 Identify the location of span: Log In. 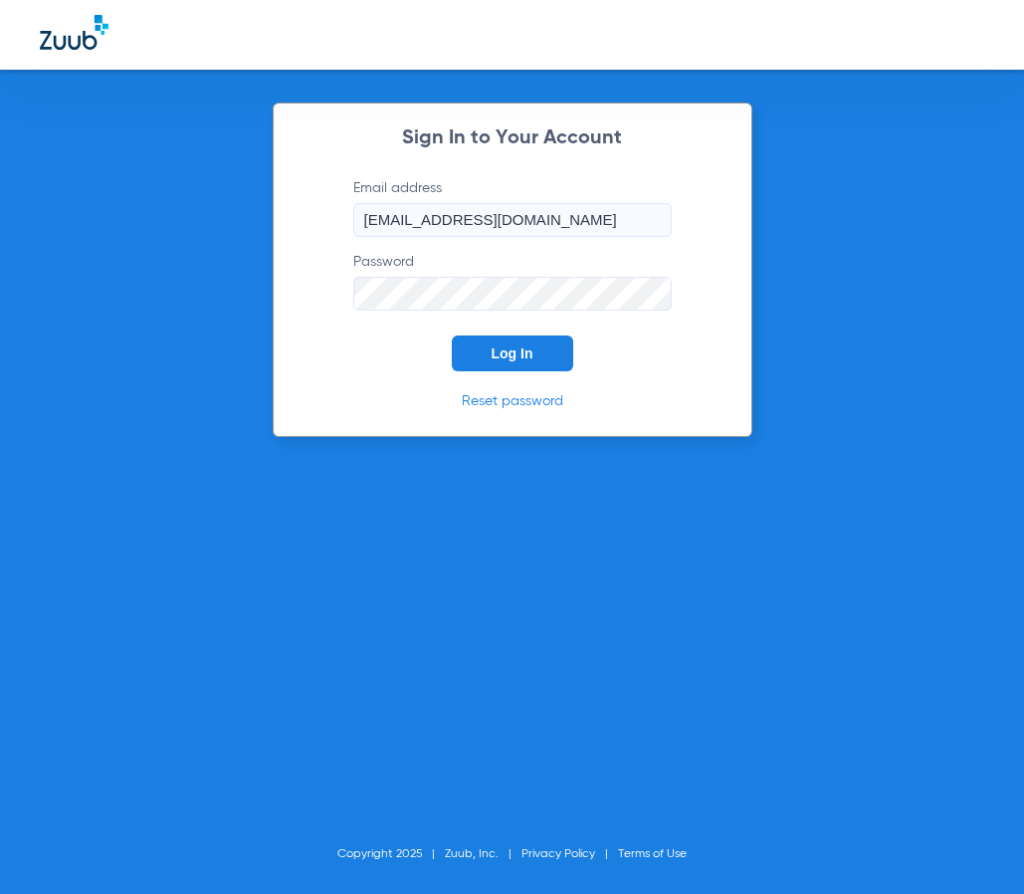
(512, 353).